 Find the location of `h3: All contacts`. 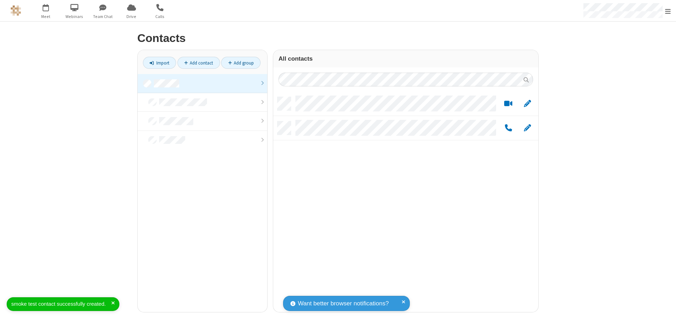

h3: All contacts is located at coordinates (406, 58).